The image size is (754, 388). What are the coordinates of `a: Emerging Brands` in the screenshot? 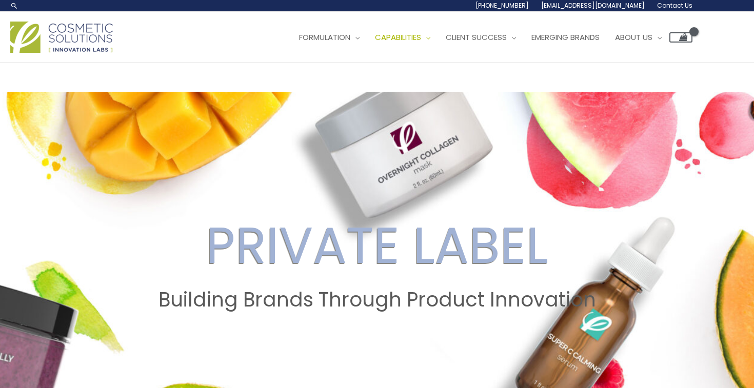 It's located at (565, 37).